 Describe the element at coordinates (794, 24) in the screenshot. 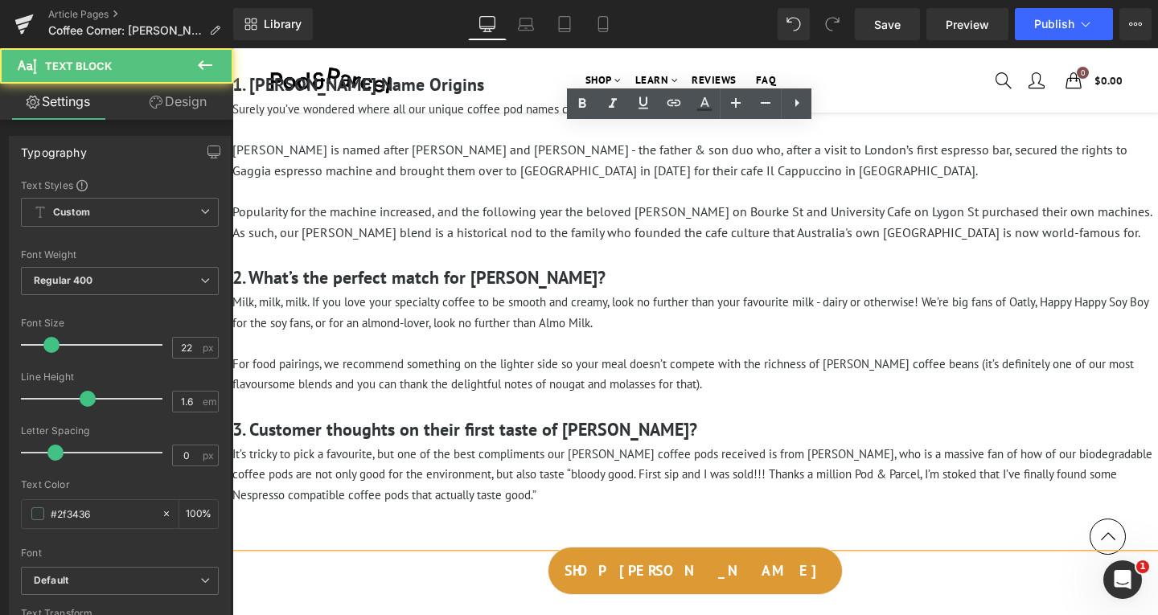

I see `button: Undo` at that location.